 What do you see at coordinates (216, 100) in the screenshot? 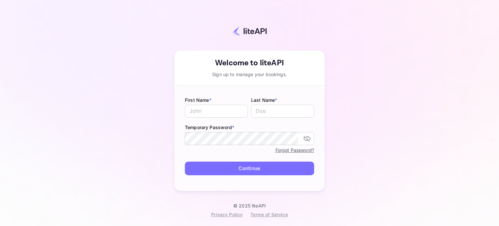
I see `label: First Name` at bounding box center [216, 100].